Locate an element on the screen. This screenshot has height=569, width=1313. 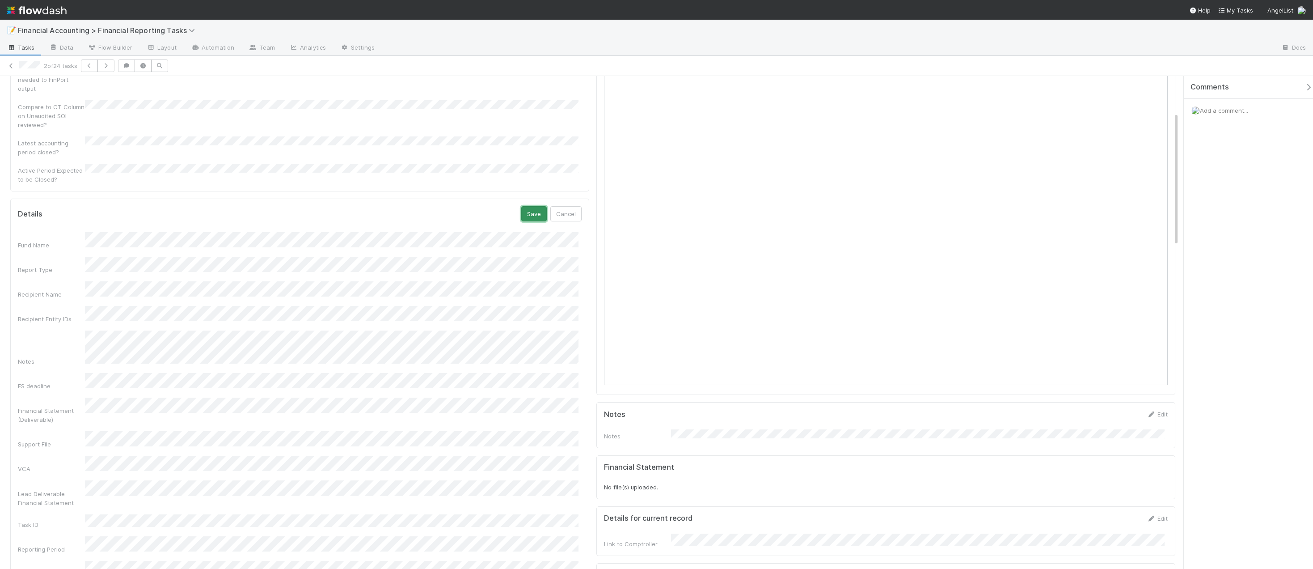
a: Settings is located at coordinates (357, 48).